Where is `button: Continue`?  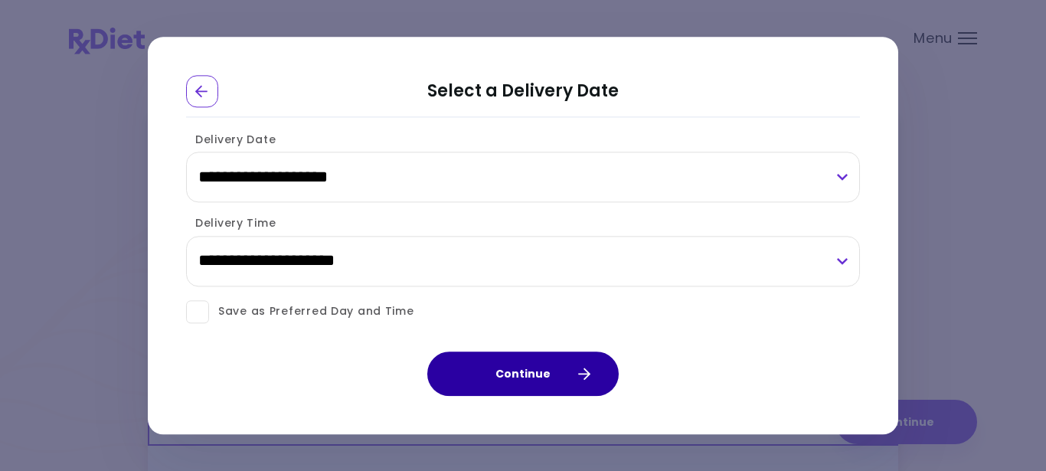 button: Continue is located at coordinates (523, 374).